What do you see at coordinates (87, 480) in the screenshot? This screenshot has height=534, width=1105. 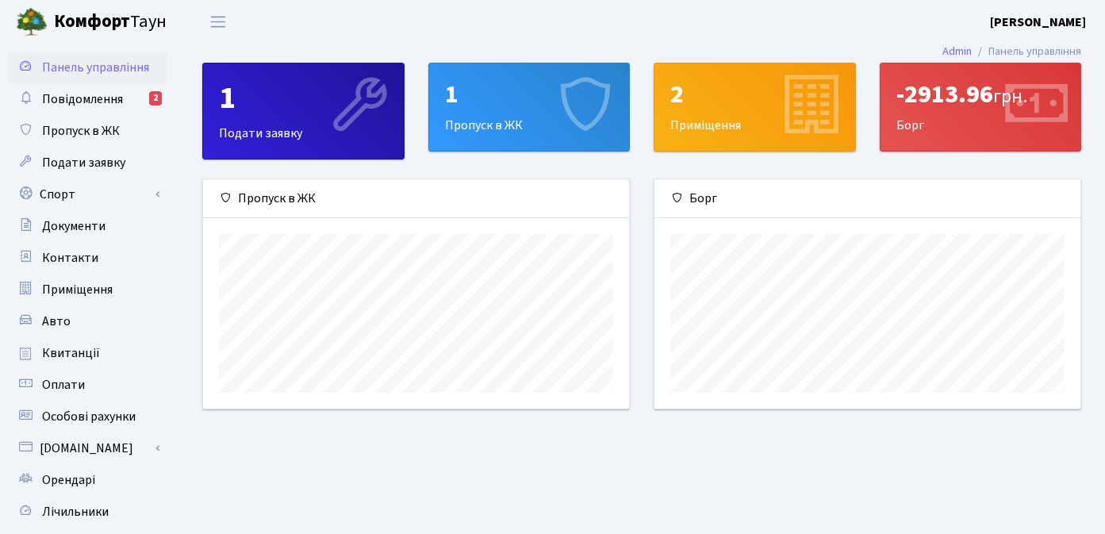 I see `a: Орендарі` at bounding box center [87, 480].